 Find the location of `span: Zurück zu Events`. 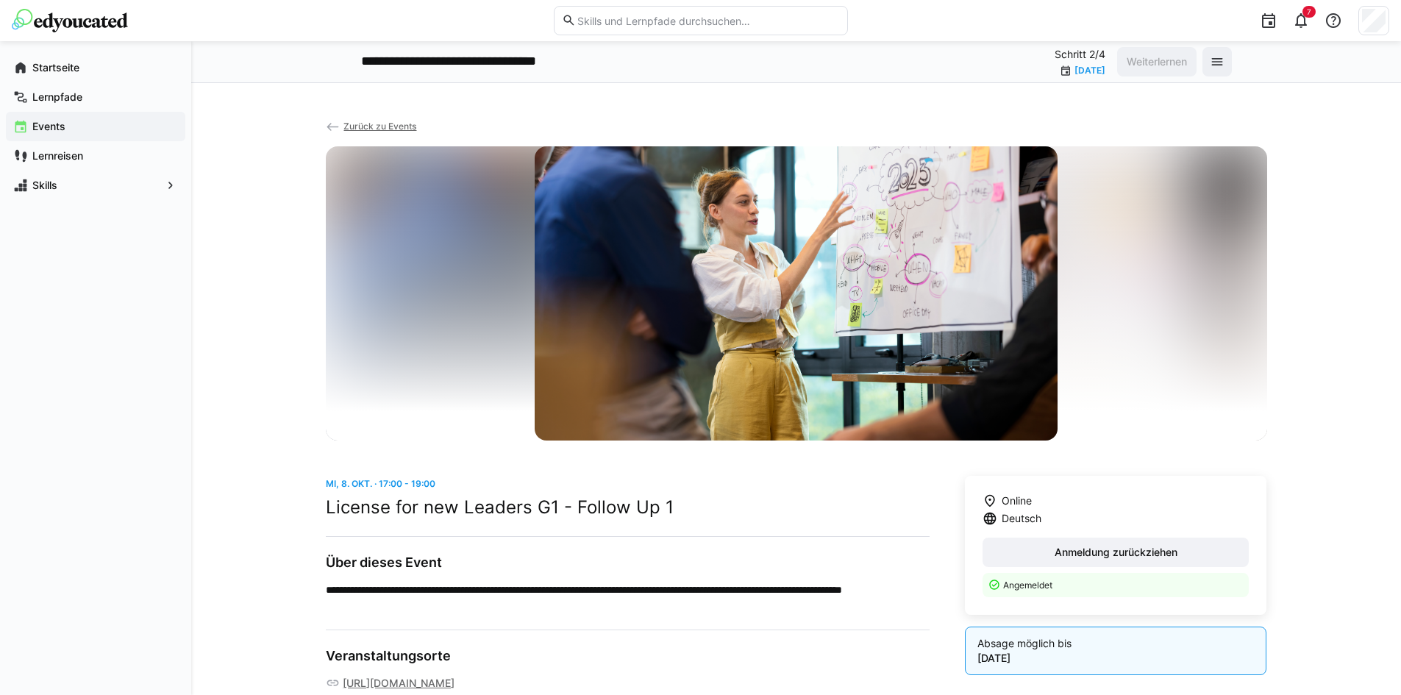

span: Zurück zu Events is located at coordinates (380, 126).